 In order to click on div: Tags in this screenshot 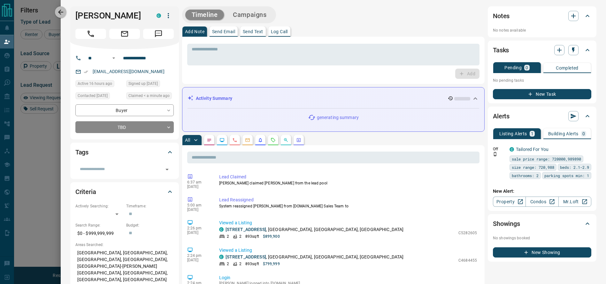, I will do `click(125, 152)`.